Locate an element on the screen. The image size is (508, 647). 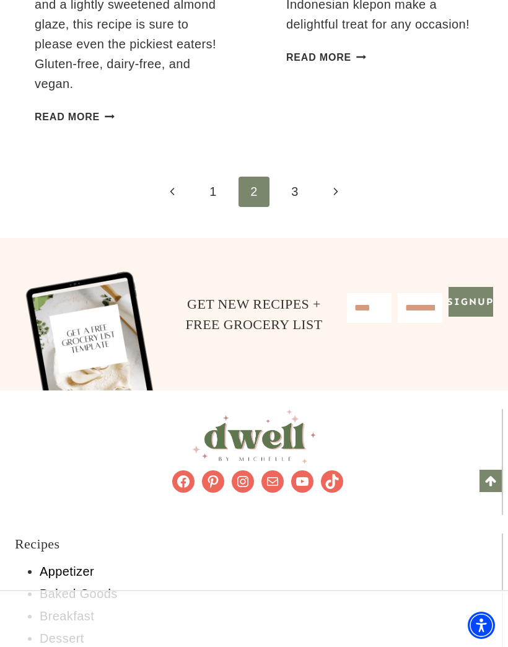
a: 1 is located at coordinates (213, 192).